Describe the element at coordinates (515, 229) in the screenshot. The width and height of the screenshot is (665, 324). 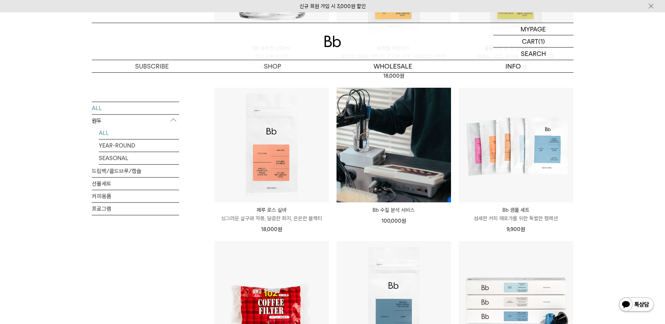
I see `span: 9,900` at that location.